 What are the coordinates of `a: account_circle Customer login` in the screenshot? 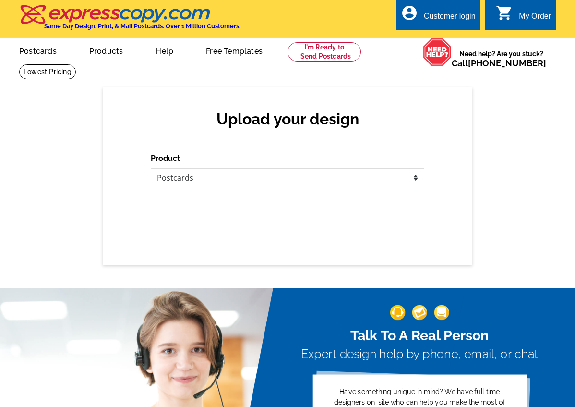 It's located at (438, 16).